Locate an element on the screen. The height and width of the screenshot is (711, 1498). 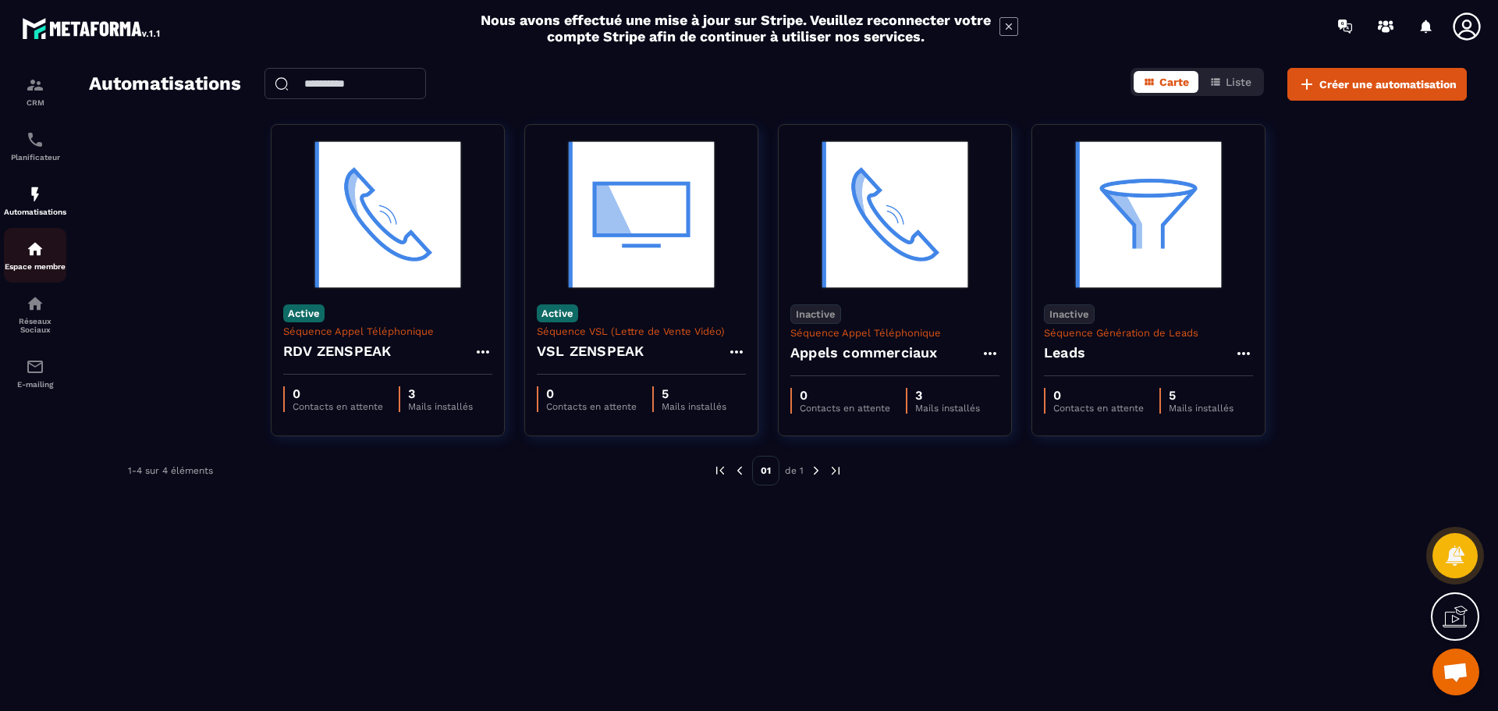
img: scheduler is located at coordinates (35, 140).